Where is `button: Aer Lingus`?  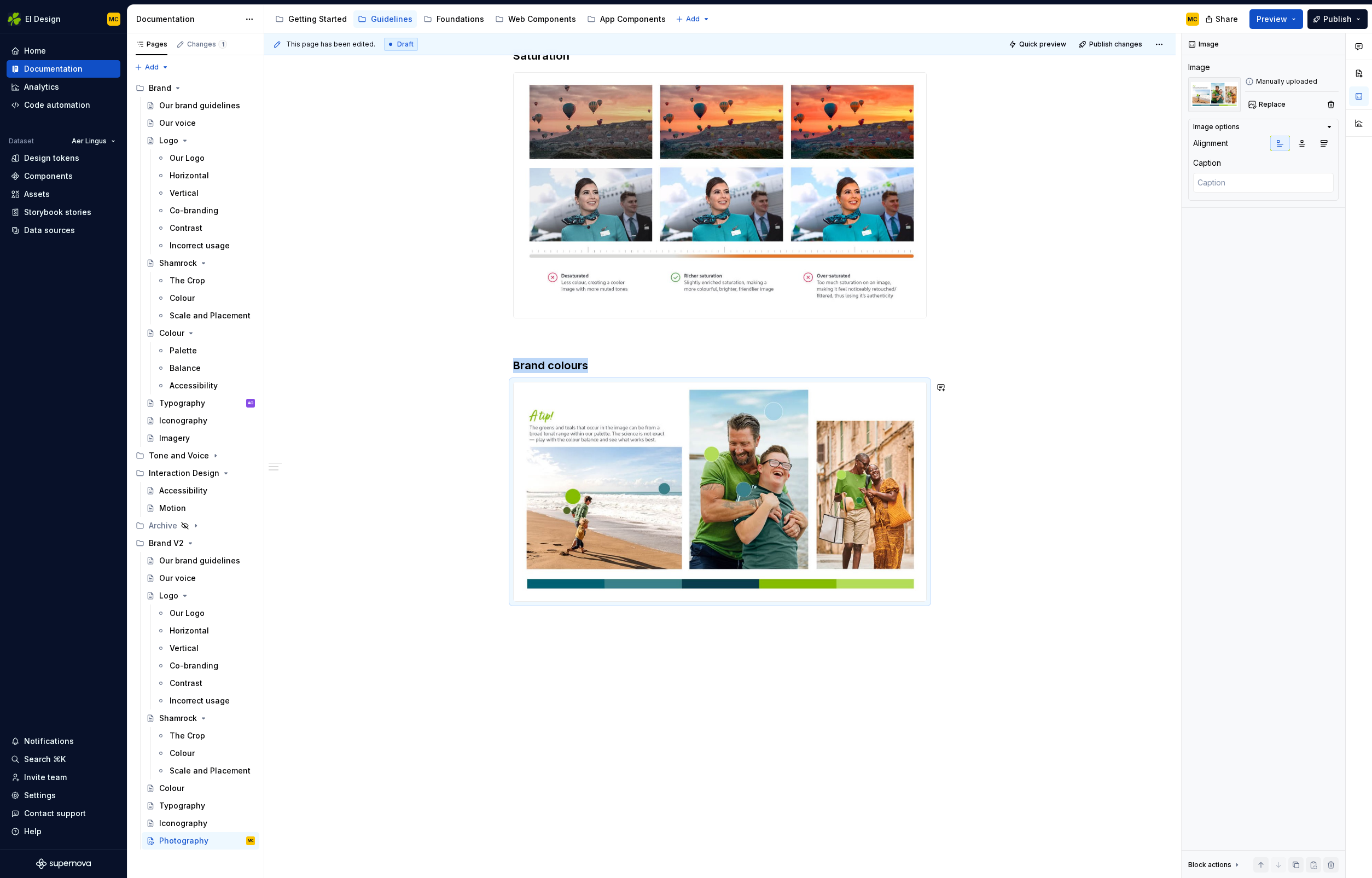
button: Aer Lingus is located at coordinates (93, 141).